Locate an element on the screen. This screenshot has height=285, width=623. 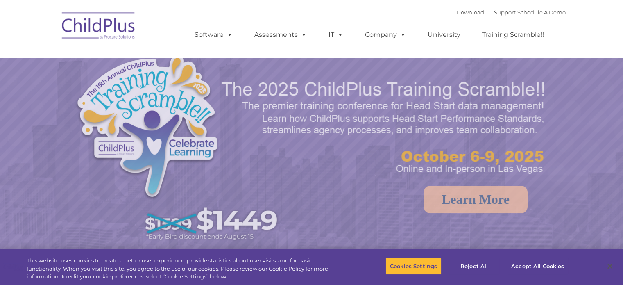
a: Training Scramble!! is located at coordinates (513, 35).